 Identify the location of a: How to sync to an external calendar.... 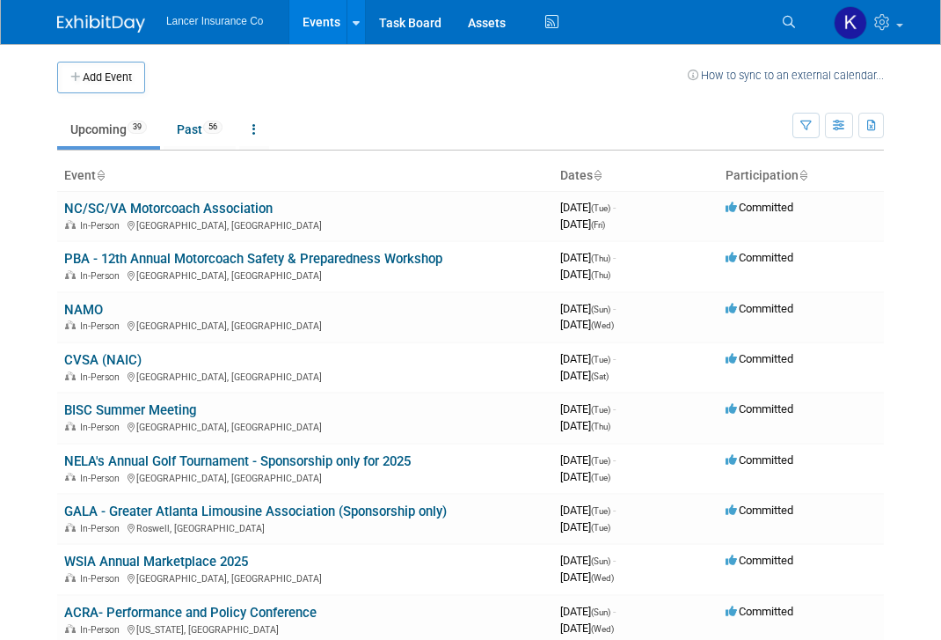
(786, 75).